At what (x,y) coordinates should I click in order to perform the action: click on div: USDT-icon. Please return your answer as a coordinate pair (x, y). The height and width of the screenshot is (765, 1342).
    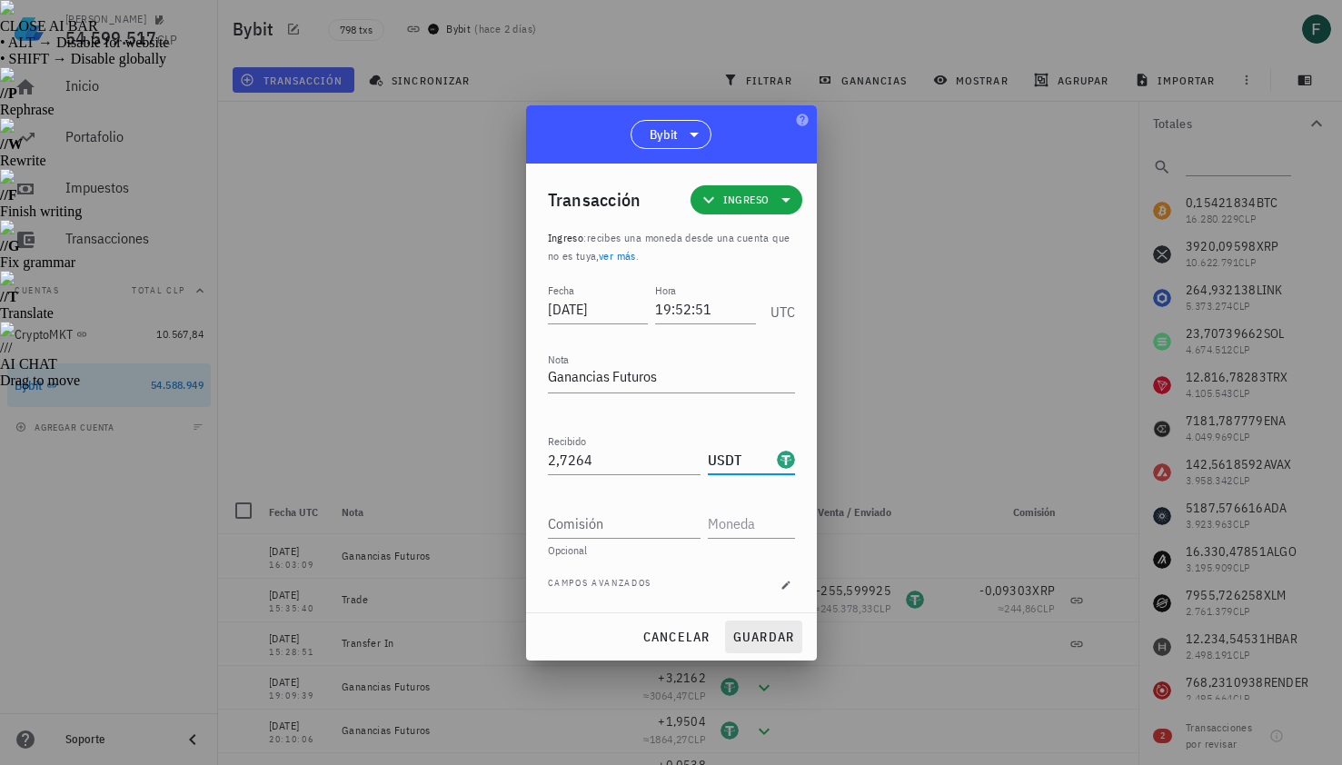
    Looking at the image, I should click on (786, 460).